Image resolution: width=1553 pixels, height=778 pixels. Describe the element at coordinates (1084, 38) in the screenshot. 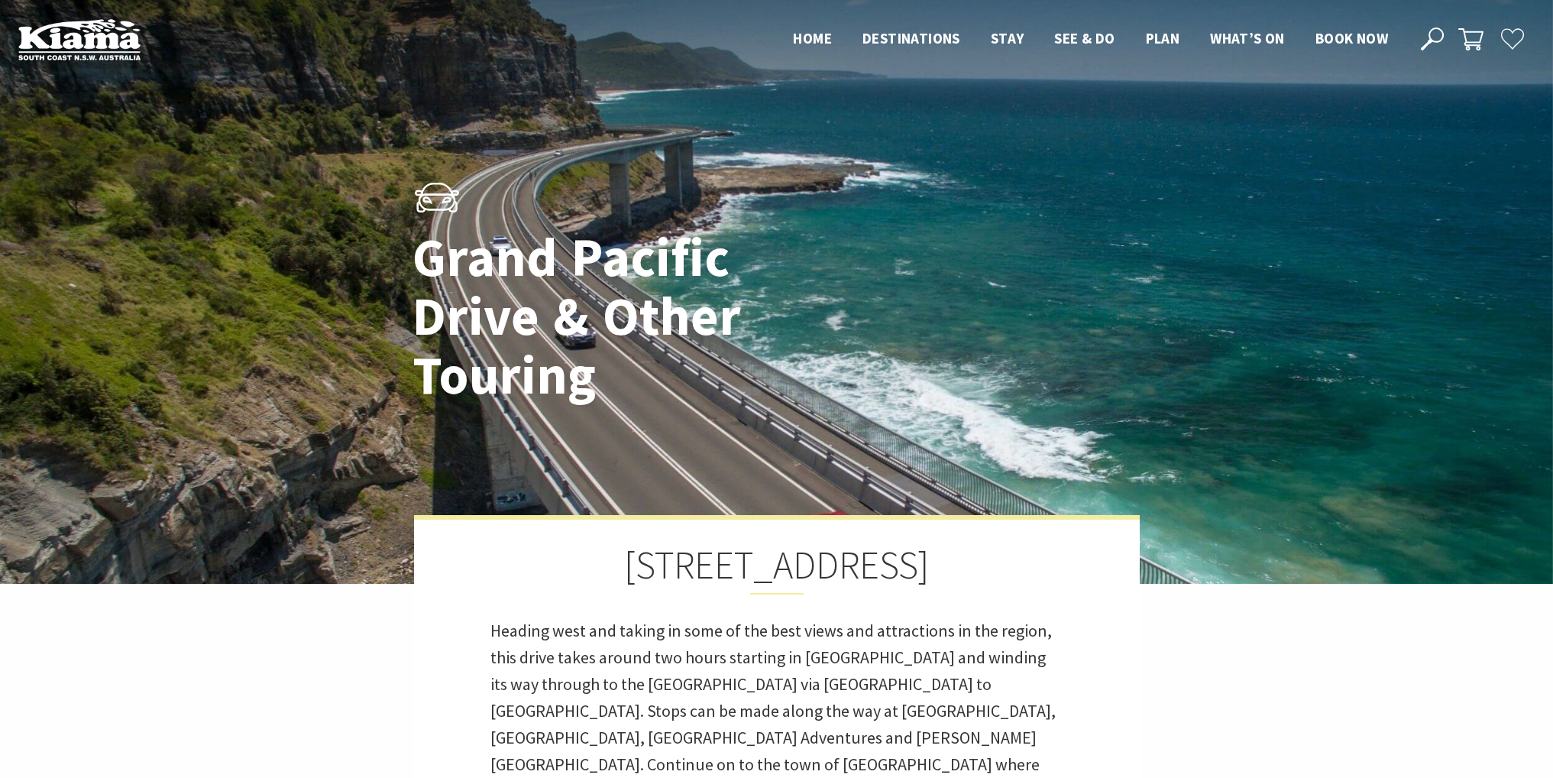

I see `span: See & Do` at that location.